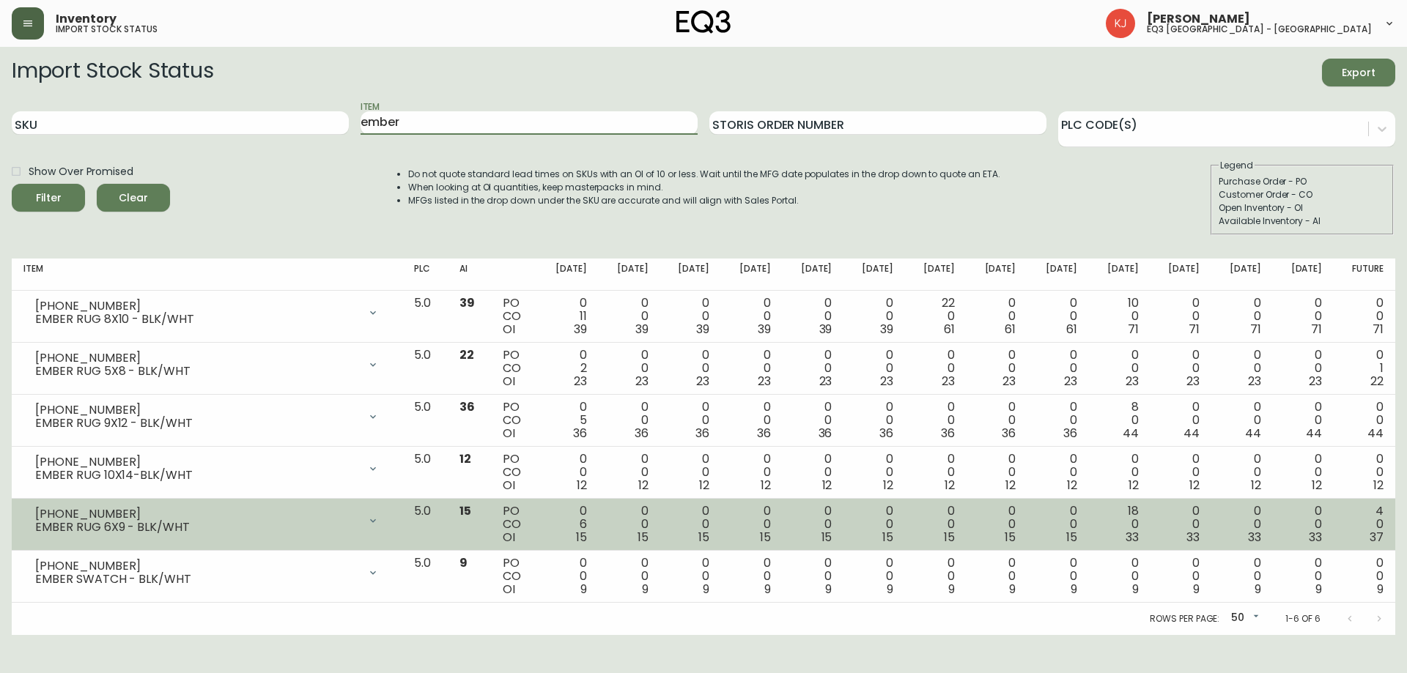  Describe the element at coordinates (1120, 23) in the screenshot. I see `img: 24a625d34e264d2520941288c4a55f8e` at that location.